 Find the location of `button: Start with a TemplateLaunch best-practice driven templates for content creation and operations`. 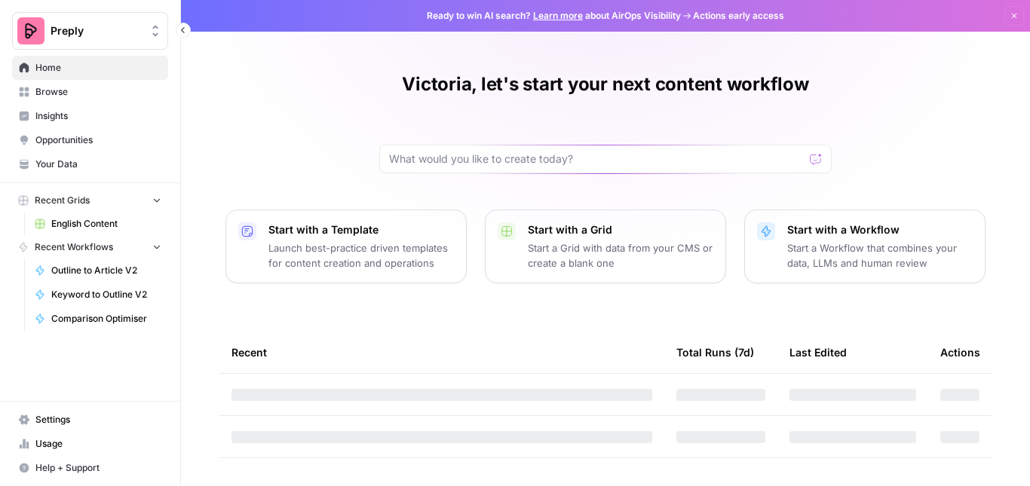

button: Start with a TemplateLaunch best-practice driven templates for content creation and operations is located at coordinates (346, 247).